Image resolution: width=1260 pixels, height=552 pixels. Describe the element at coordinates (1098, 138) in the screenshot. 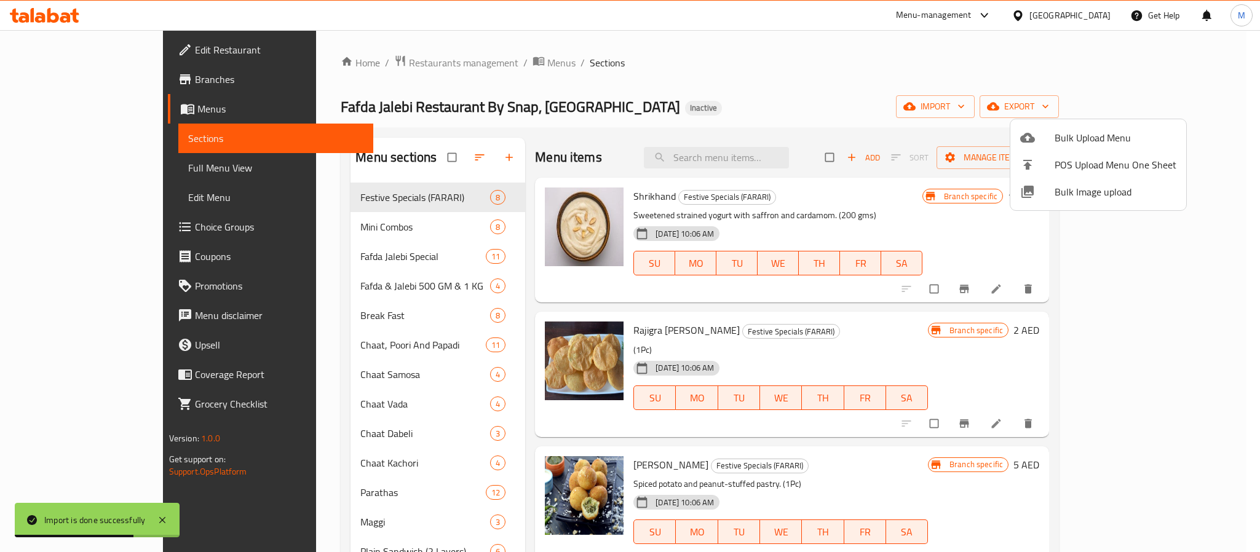

I see `li: Upload bulk menu` at that location.